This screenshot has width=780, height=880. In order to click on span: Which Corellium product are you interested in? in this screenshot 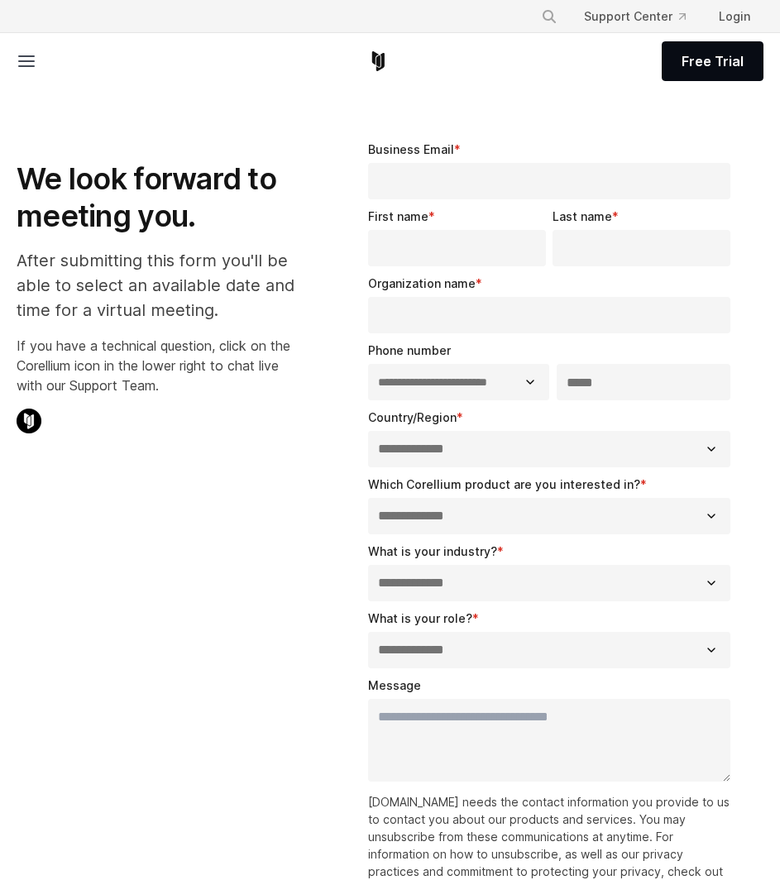, I will do `click(504, 484)`.